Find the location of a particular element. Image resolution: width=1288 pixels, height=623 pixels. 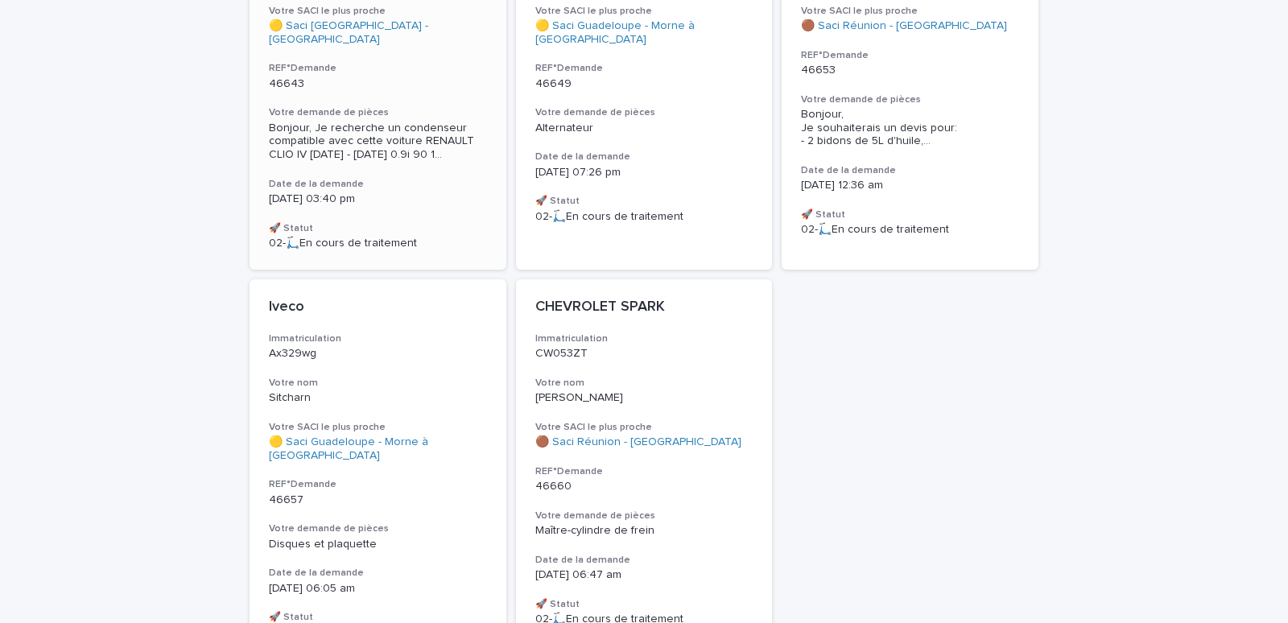

p: Sitcharn is located at coordinates (378, 398).